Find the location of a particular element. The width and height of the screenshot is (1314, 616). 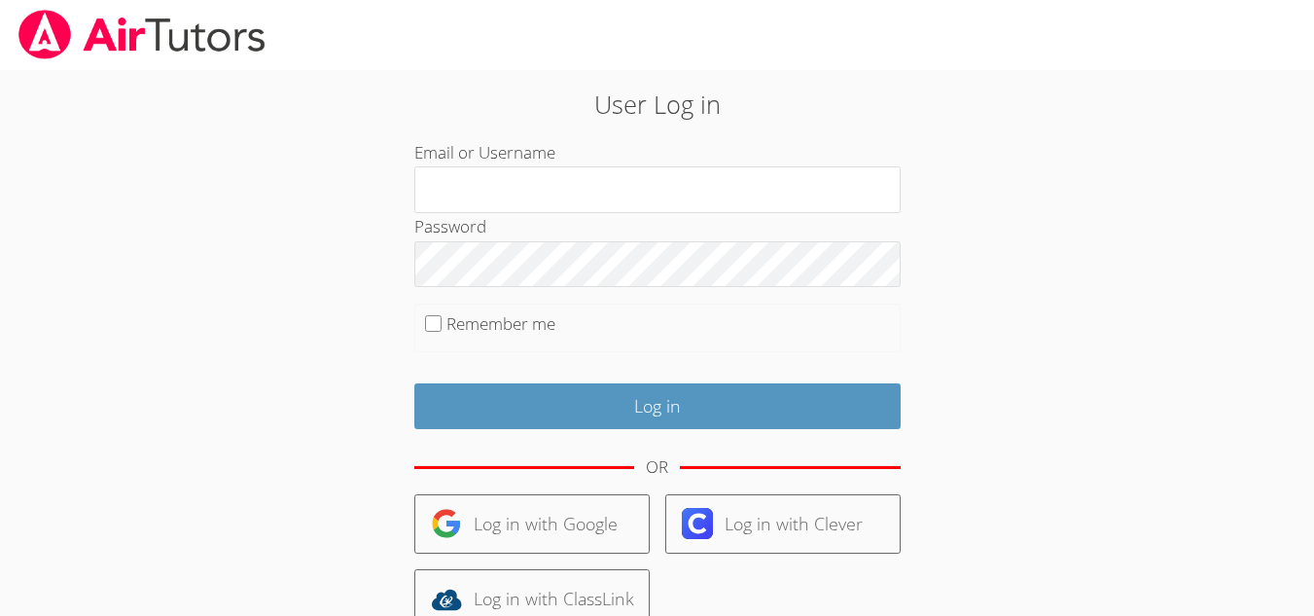

label: Email or Username is located at coordinates (484, 152).